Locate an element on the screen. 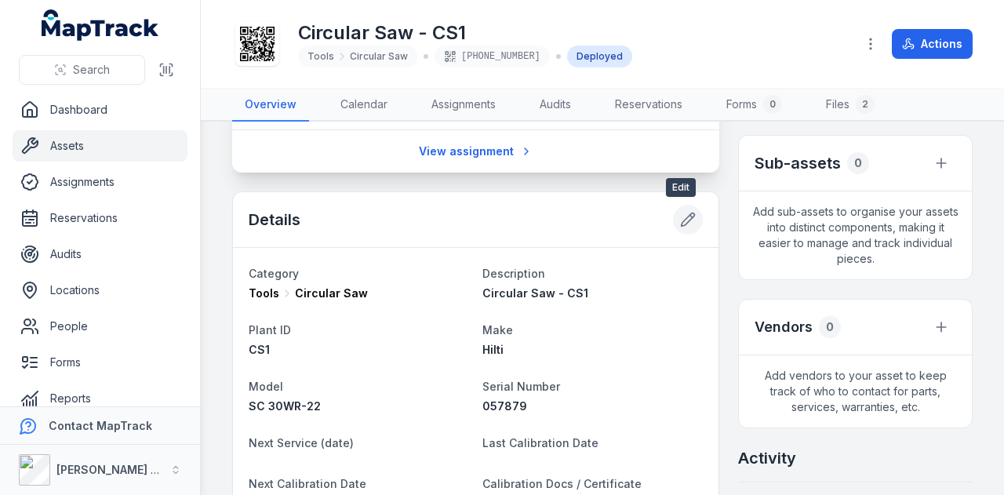 The height and width of the screenshot is (495, 1004). a: Dashboard is located at coordinates (100, 110).